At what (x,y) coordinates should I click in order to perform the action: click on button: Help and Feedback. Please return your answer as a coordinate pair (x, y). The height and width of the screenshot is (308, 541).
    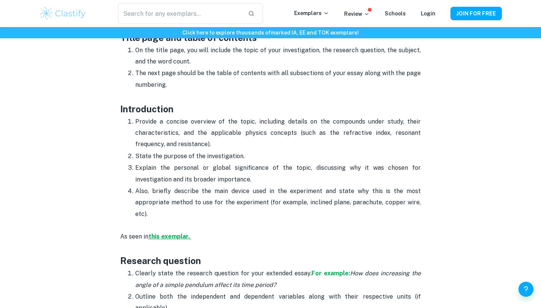
    Looking at the image, I should click on (526, 289).